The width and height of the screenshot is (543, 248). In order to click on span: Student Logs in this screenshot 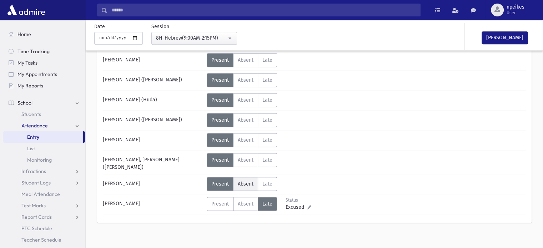, I will do `click(36, 183)`.